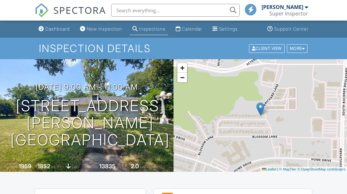 The height and width of the screenshot is (194, 347). I want to click on span: bathrooms, so click(149, 167).